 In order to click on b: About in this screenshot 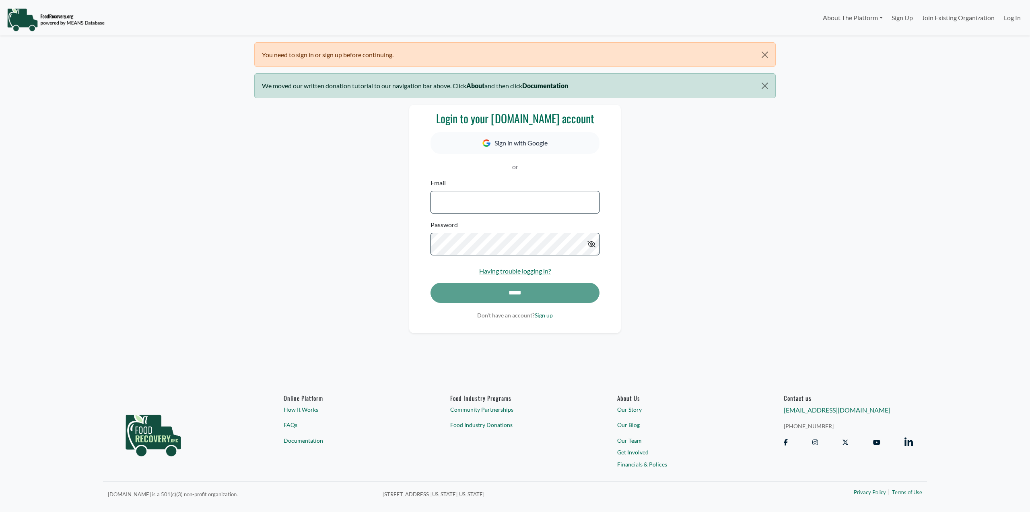, I will do `click(475, 85)`.